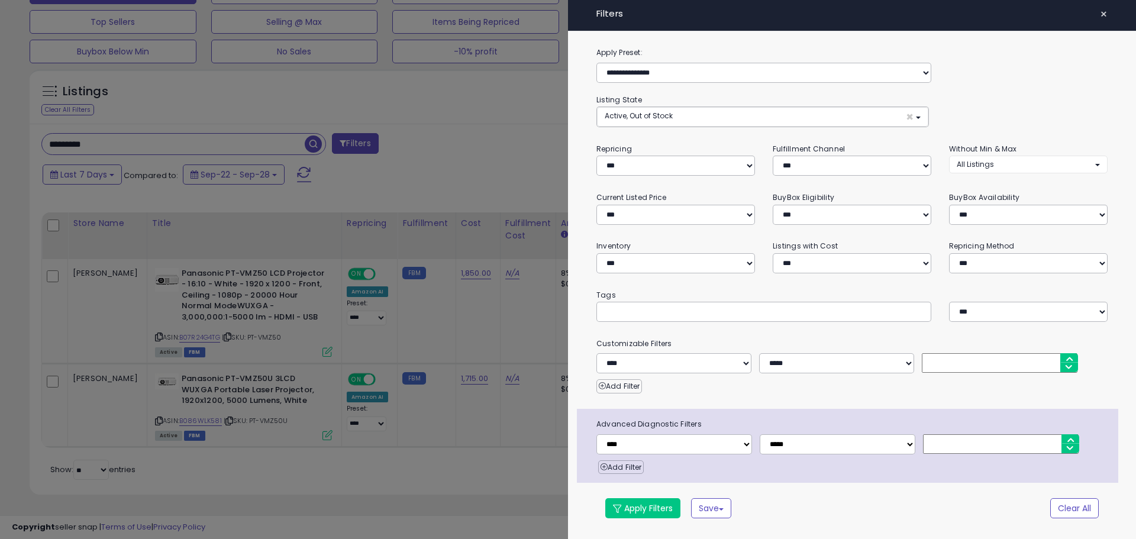  Describe the element at coordinates (983, 148) in the screenshot. I see `small: Without Min & Max` at that location.